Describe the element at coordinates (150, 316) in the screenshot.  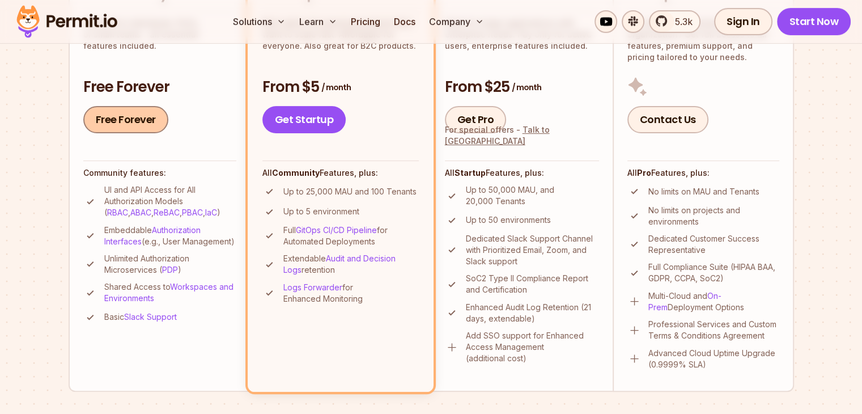
I see `a: Slack Support` at that location.